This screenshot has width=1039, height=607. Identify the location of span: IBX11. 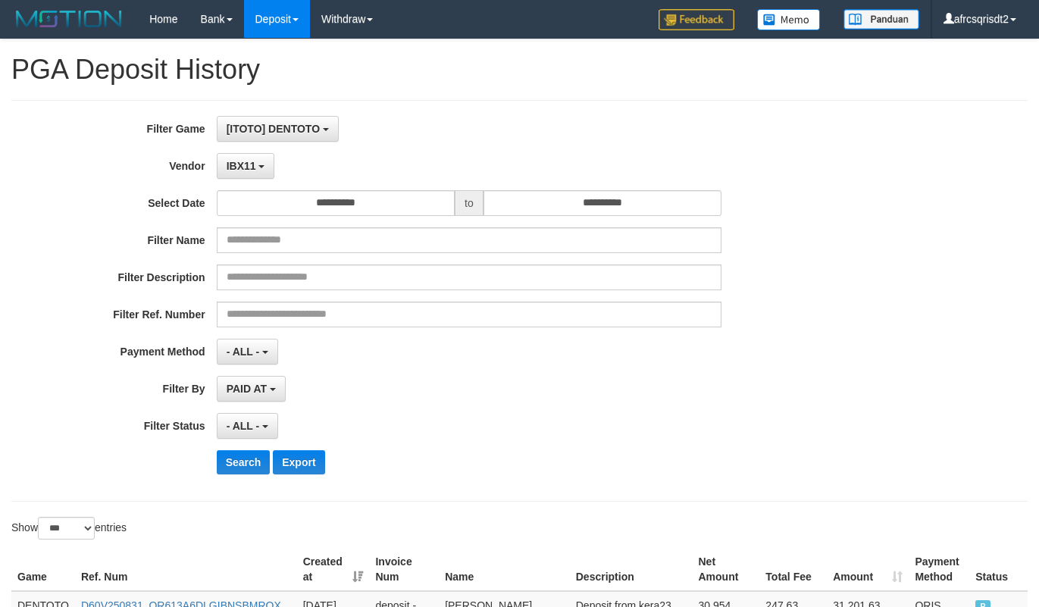
(241, 166).